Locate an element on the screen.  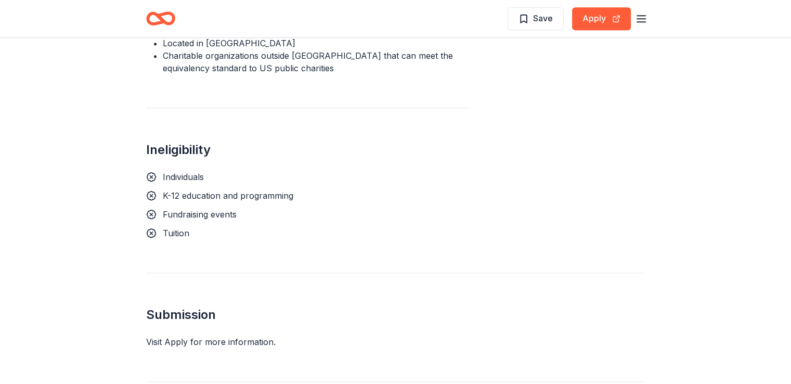
h2: Submission is located at coordinates (396, 315).